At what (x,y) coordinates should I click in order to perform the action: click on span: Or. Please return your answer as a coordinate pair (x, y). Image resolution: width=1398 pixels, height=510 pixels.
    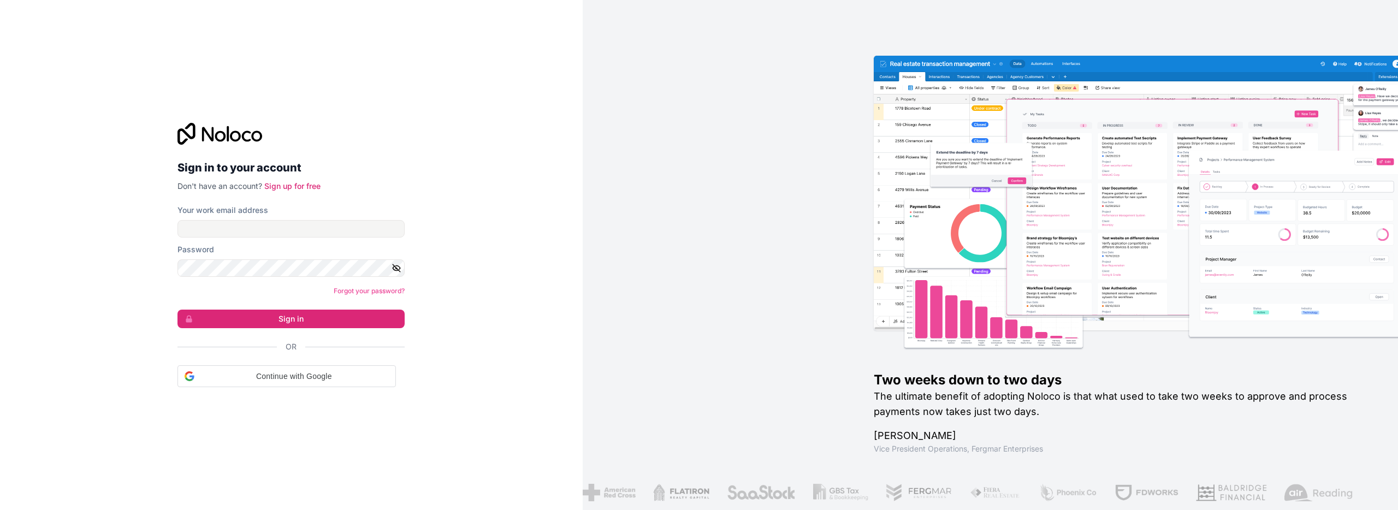
    Looking at the image, I should click on (291, 347).